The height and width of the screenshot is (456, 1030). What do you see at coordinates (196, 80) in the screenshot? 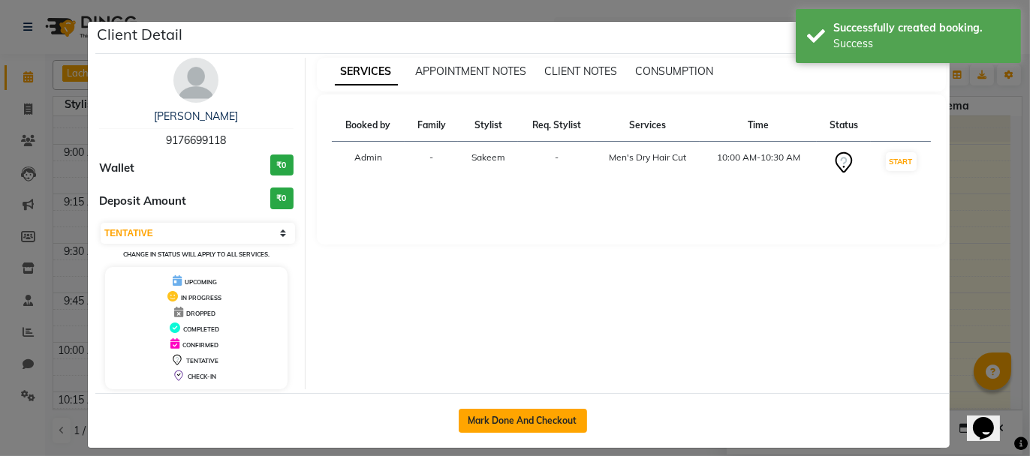
I see `img: avatar` at bounding box center [196, 80].